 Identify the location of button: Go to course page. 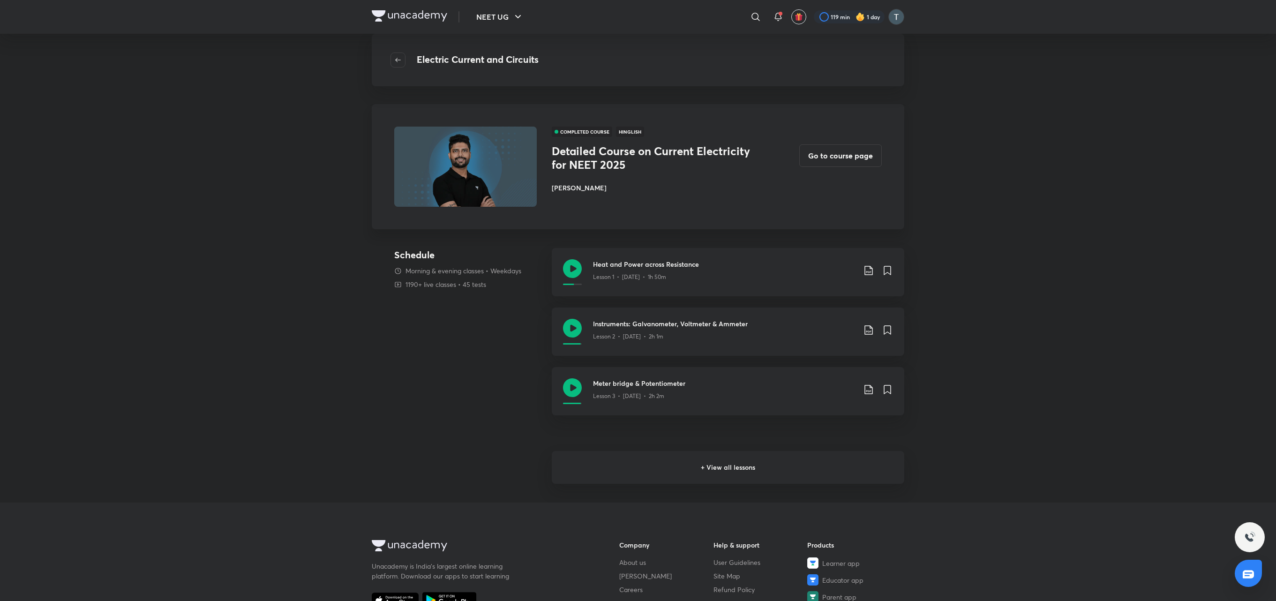
(840, 156).